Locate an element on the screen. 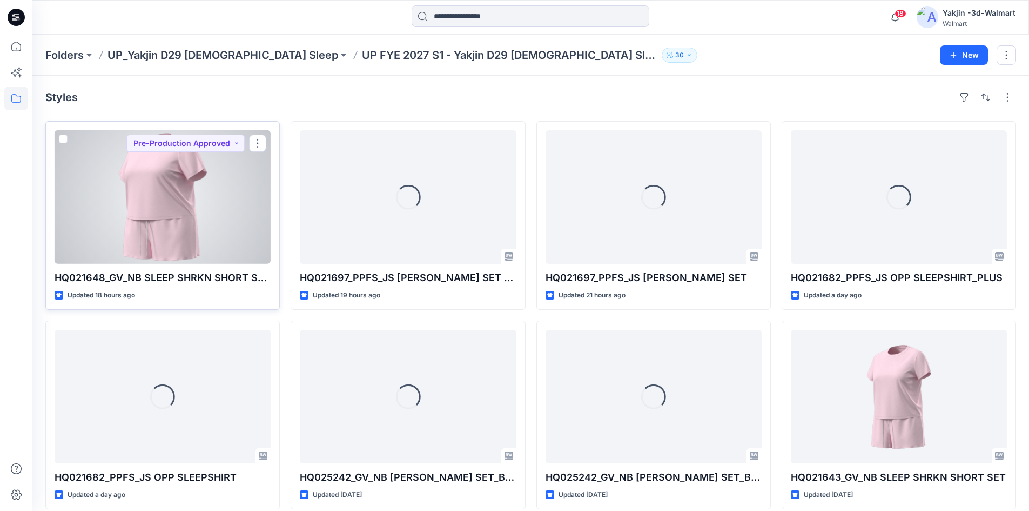 The image size is (1029, 511). p: Updated 21 hours ago is located at coordinates (592, 295).